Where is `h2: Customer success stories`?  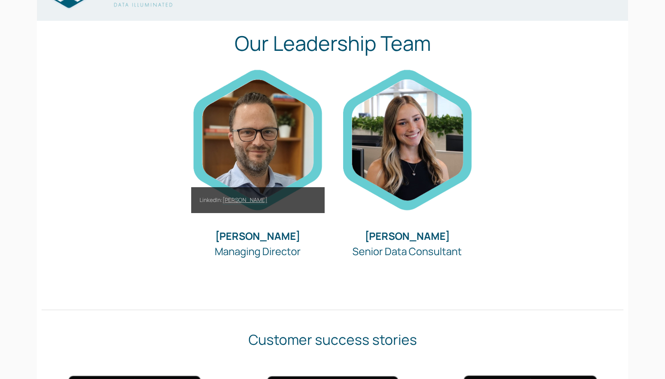
h2: Customer success stories is located at coordinates (333, 339).